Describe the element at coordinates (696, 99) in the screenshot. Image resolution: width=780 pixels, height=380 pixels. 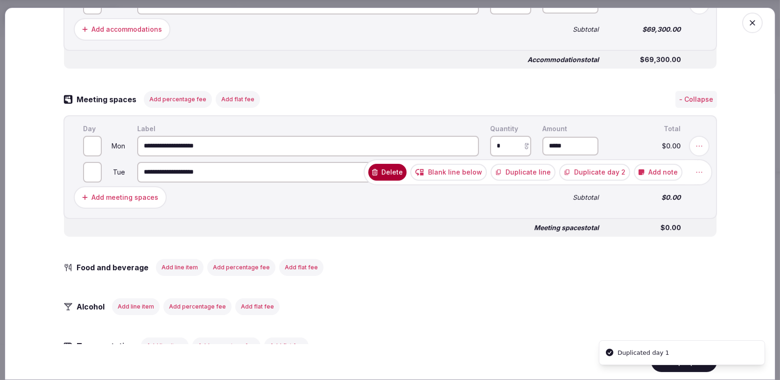
I see `button: - Collapse` at that location.